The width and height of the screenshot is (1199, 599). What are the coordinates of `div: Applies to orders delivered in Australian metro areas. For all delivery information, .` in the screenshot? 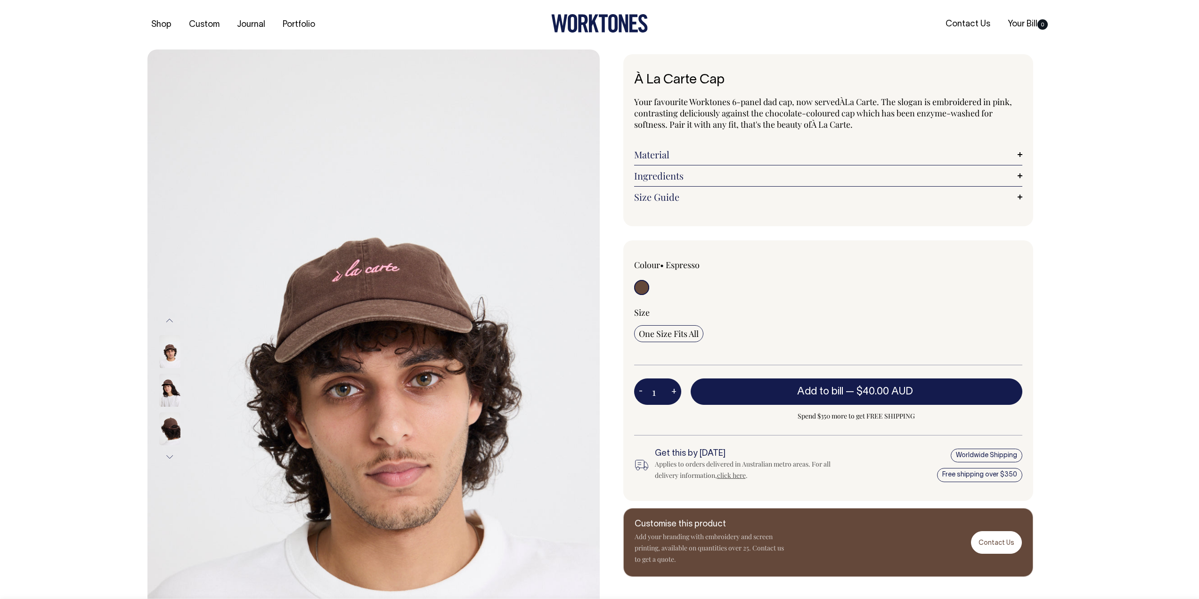 It's located at (750, 470).